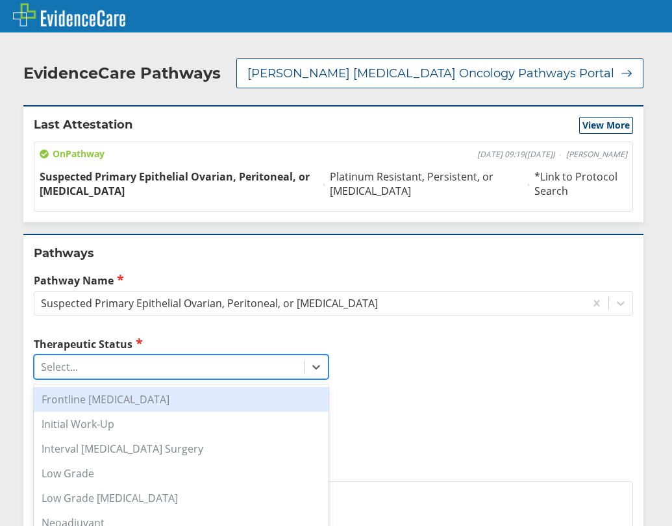 This screenshot has width=672, height=526. I want to click on span: *Link to Protocol Search, so click(581, 184).